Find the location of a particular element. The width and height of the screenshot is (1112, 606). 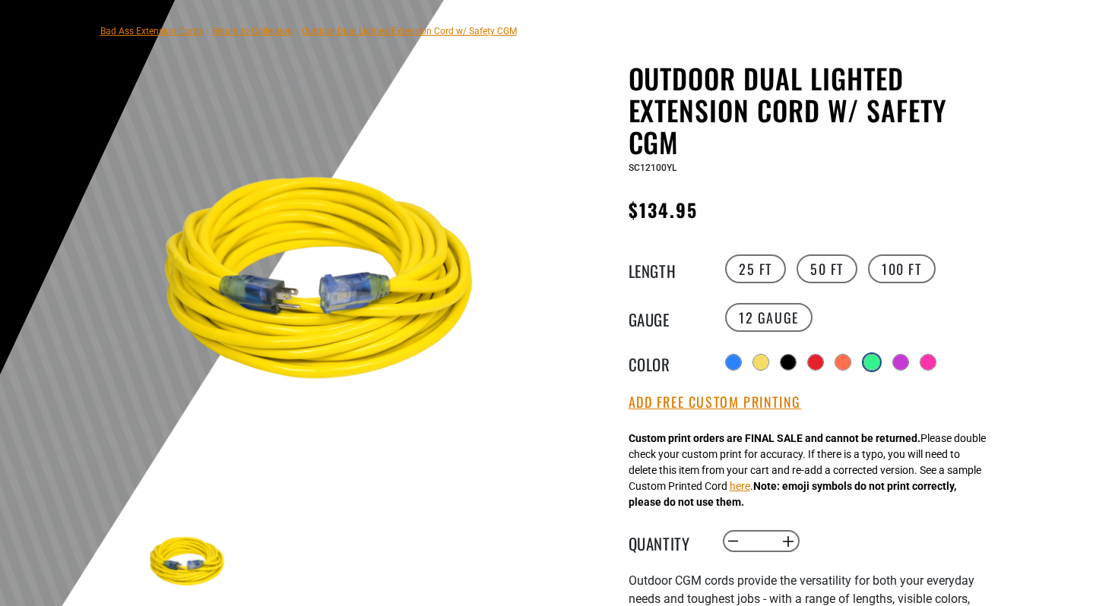

div: Please double check your custom print for accuracy. If there is a typo, you will need to delete t... is located at coordinates (807, 470).